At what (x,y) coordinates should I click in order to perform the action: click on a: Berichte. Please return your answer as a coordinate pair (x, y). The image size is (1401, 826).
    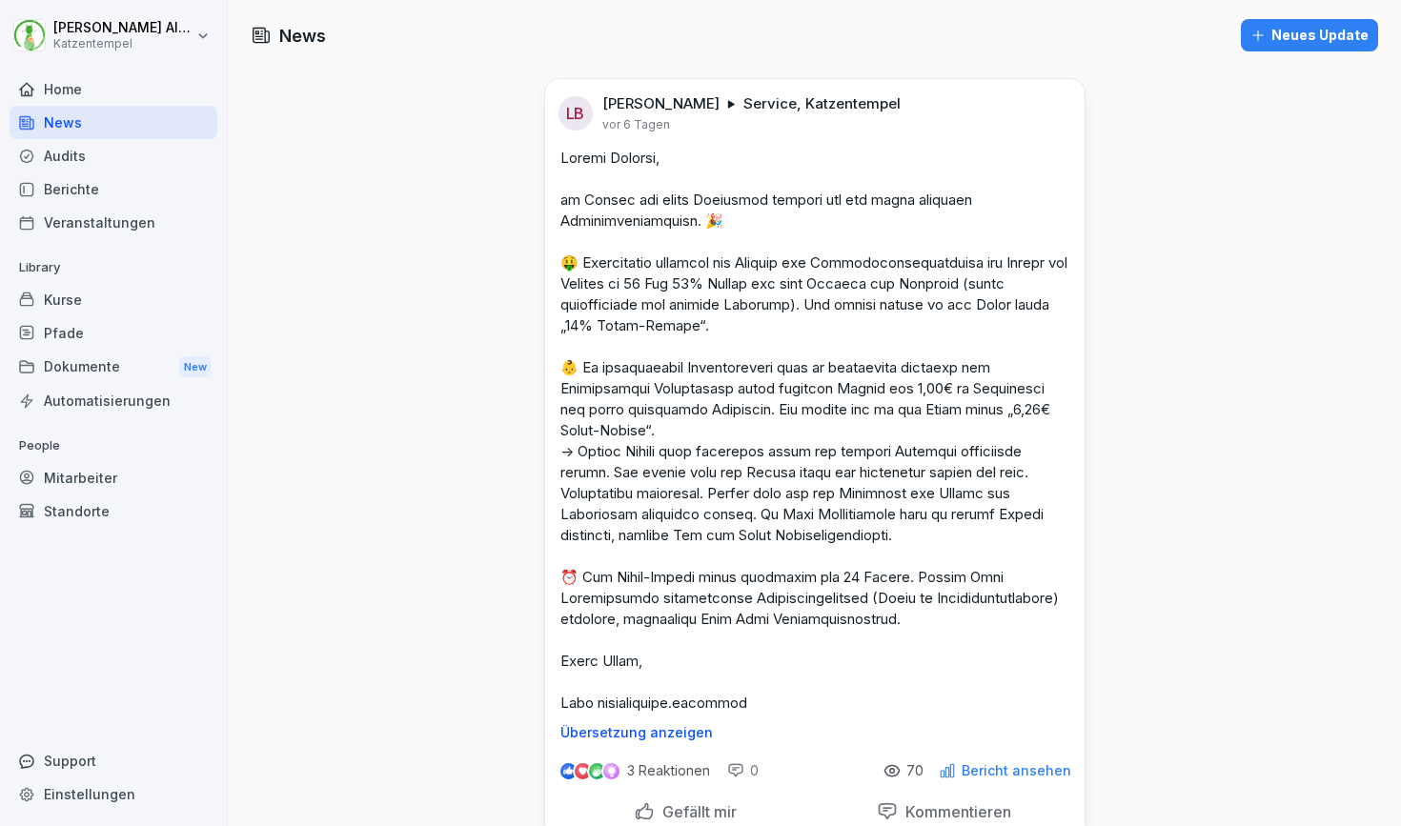
    Looking at the image, I should click on (113, 189).